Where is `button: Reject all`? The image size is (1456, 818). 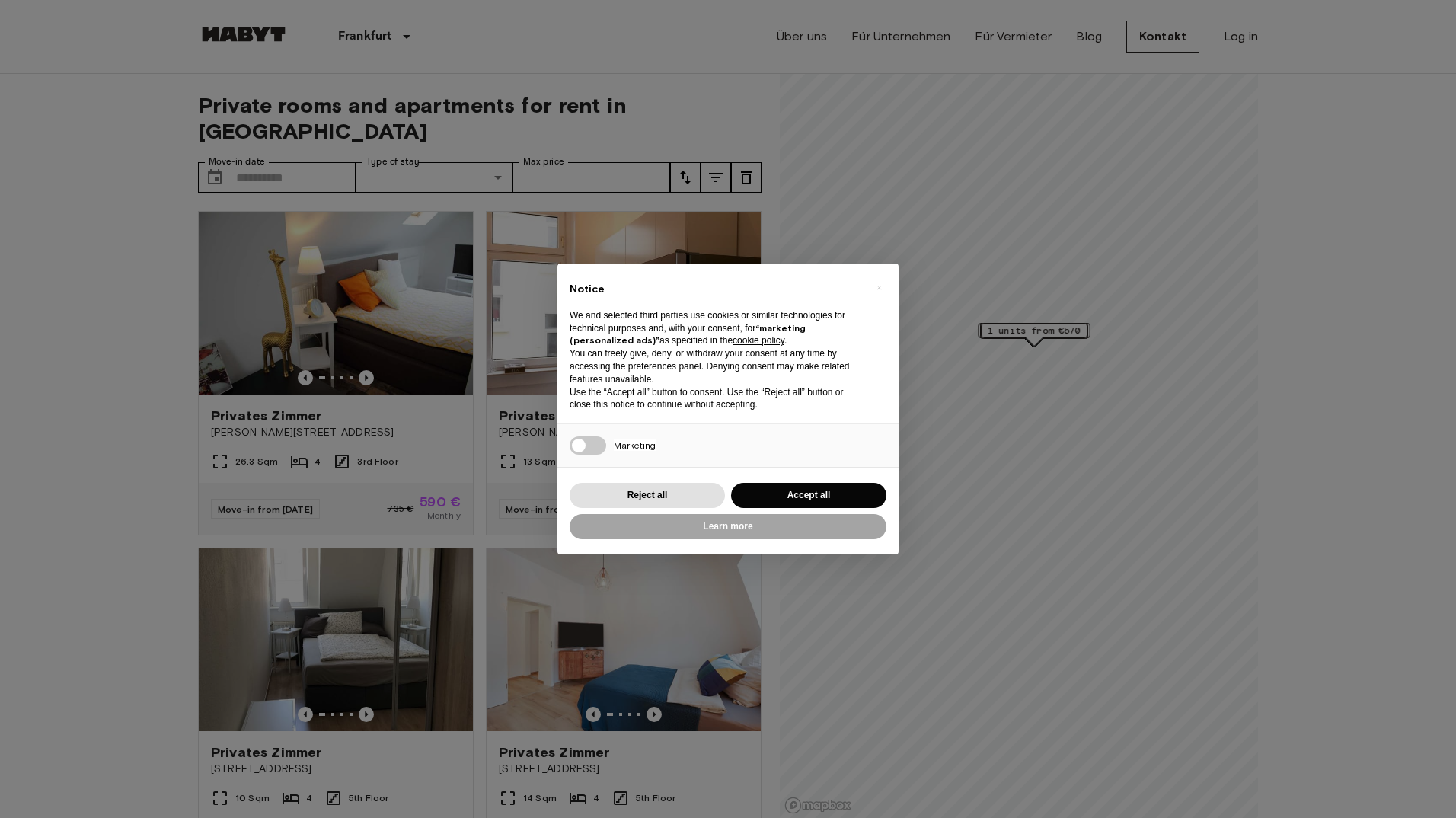
button: Reject all is located at coordinates (648, 495).